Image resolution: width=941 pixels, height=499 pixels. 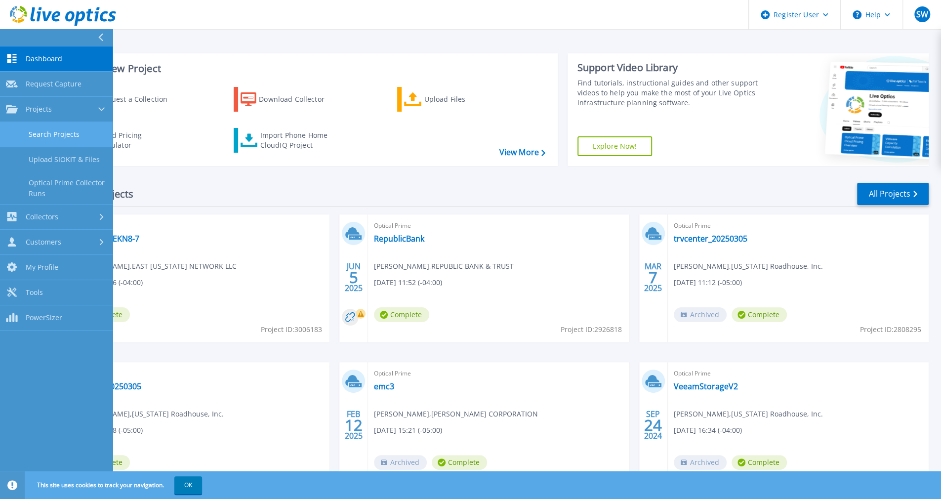 What do you see at coordinates (670, 68) in the screenshot?
I see `div: Support Video Library` at bounding box center [670, 68].